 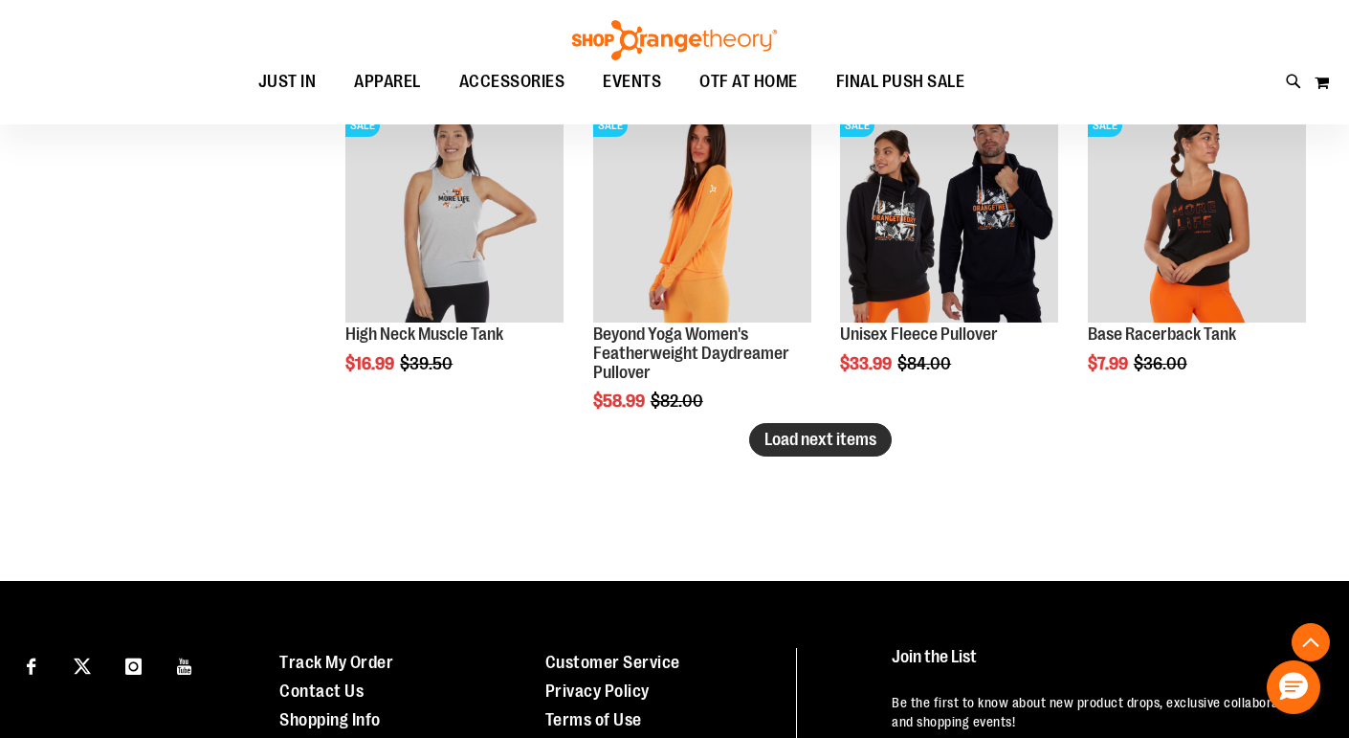 I want to click on button: Back To Top, so click(x=1311, y=642).